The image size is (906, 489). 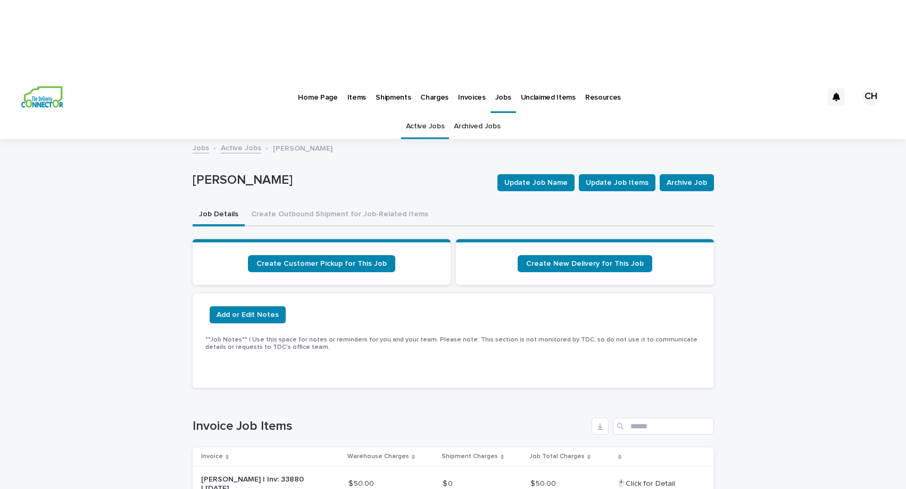 What do you see at coordinates (603, 96) in the screenshot?
I see `a: Resources` at bounding box center [603, 96].